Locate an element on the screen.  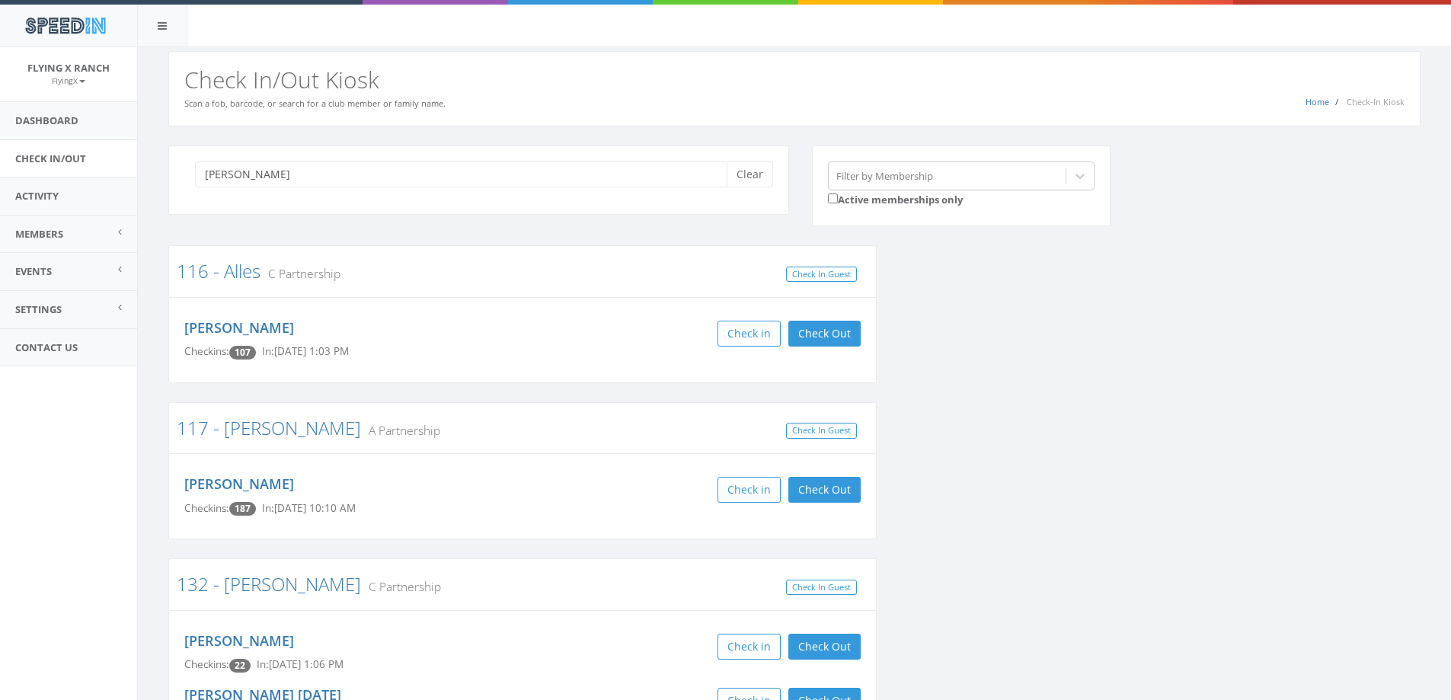
small: Scan a fob, barcode, or search for a club member or family name. is located at coordinates (315, 103).